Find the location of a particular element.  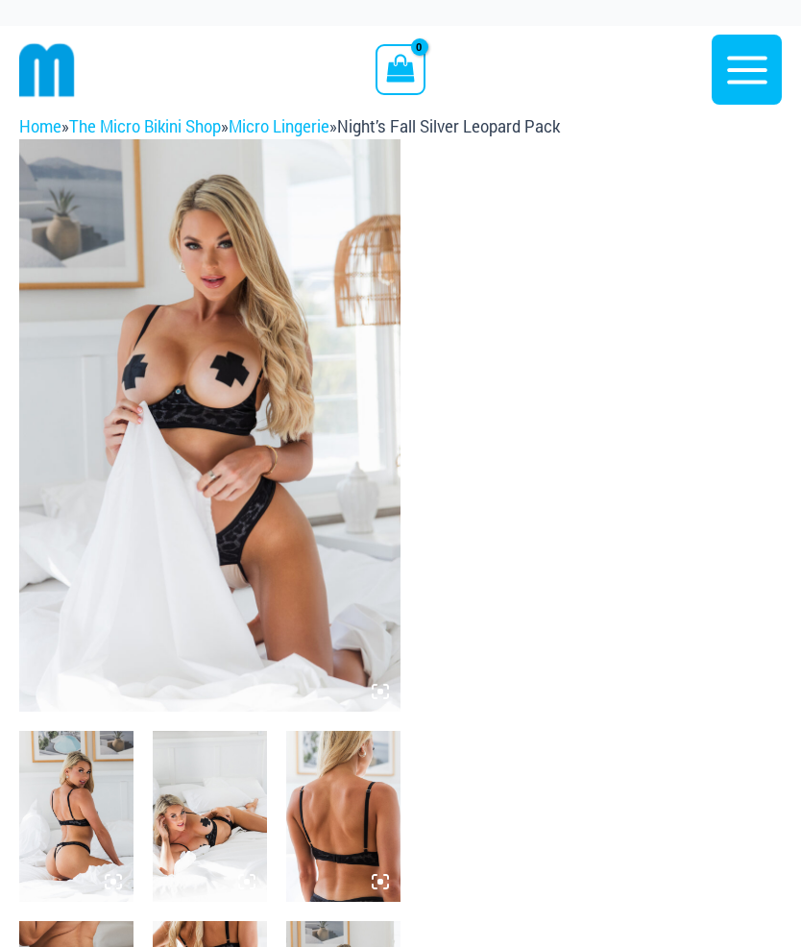

a: Micro Lingerie is located at coordinates (279, 126).